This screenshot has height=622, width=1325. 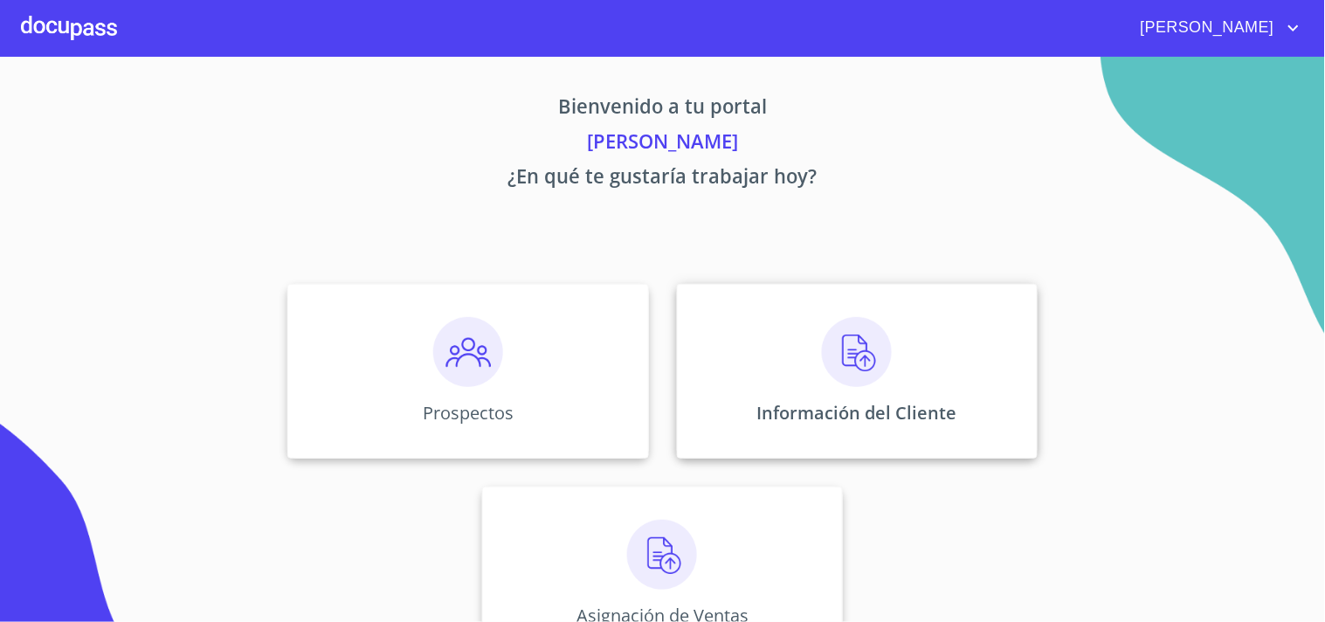 What do you see at coordinates (663, 179) in the screenshot?
I see `p: ¿En qué te gustaría trabajar hoy?` at bounding box center [663, 179].